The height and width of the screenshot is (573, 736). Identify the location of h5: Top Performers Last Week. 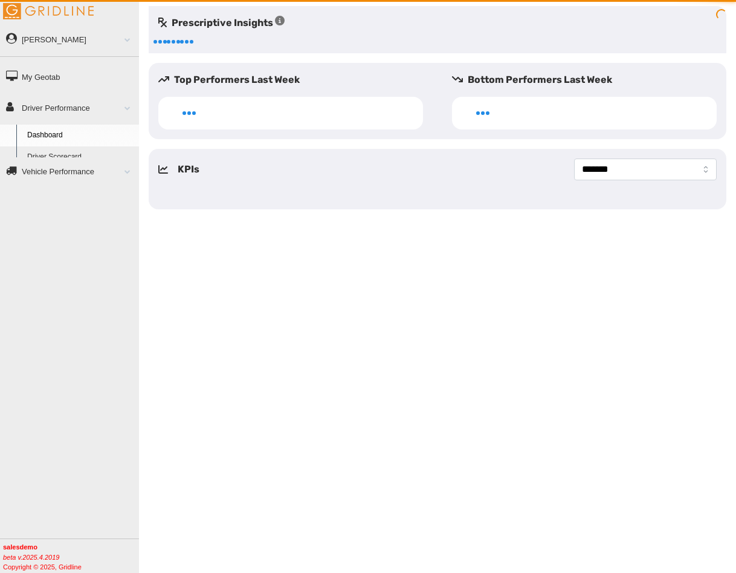
(296, 80).